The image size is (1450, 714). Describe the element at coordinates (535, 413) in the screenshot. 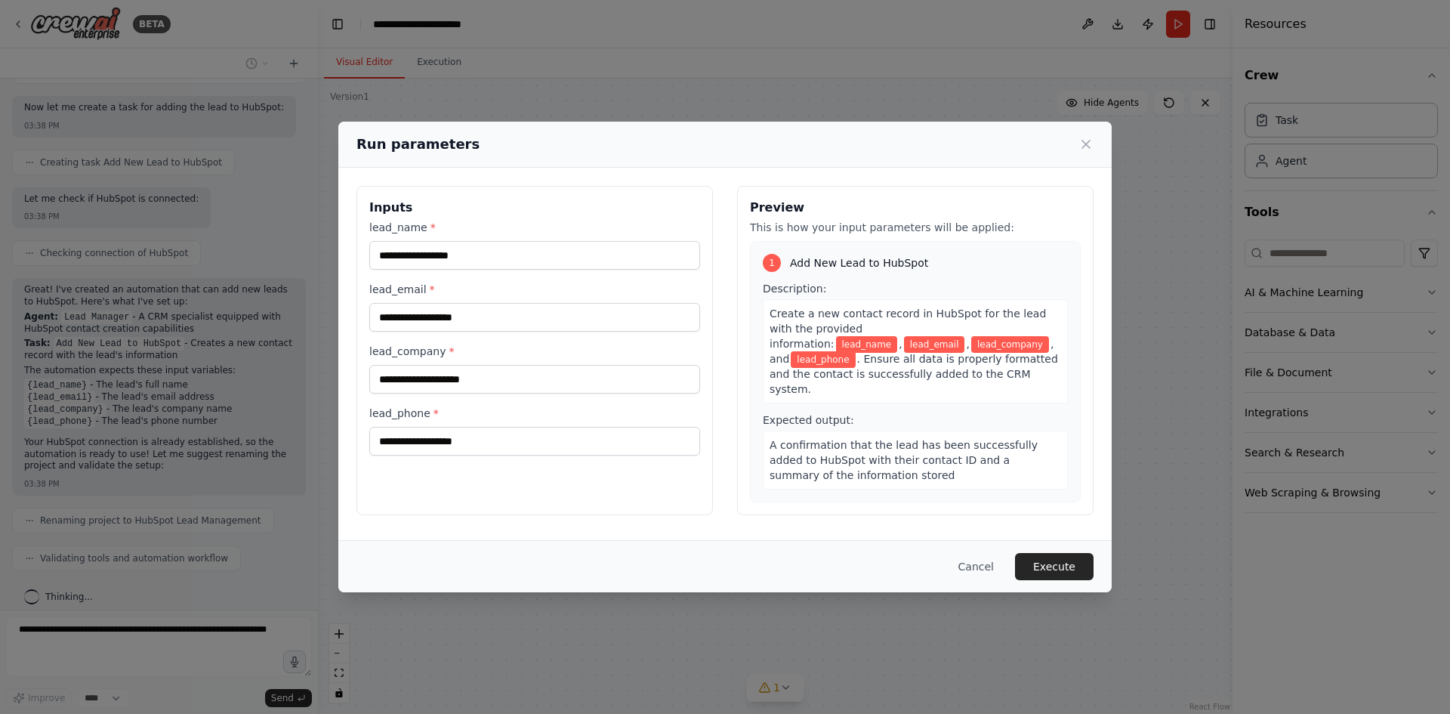

I see `label: lead_phone` at that location.